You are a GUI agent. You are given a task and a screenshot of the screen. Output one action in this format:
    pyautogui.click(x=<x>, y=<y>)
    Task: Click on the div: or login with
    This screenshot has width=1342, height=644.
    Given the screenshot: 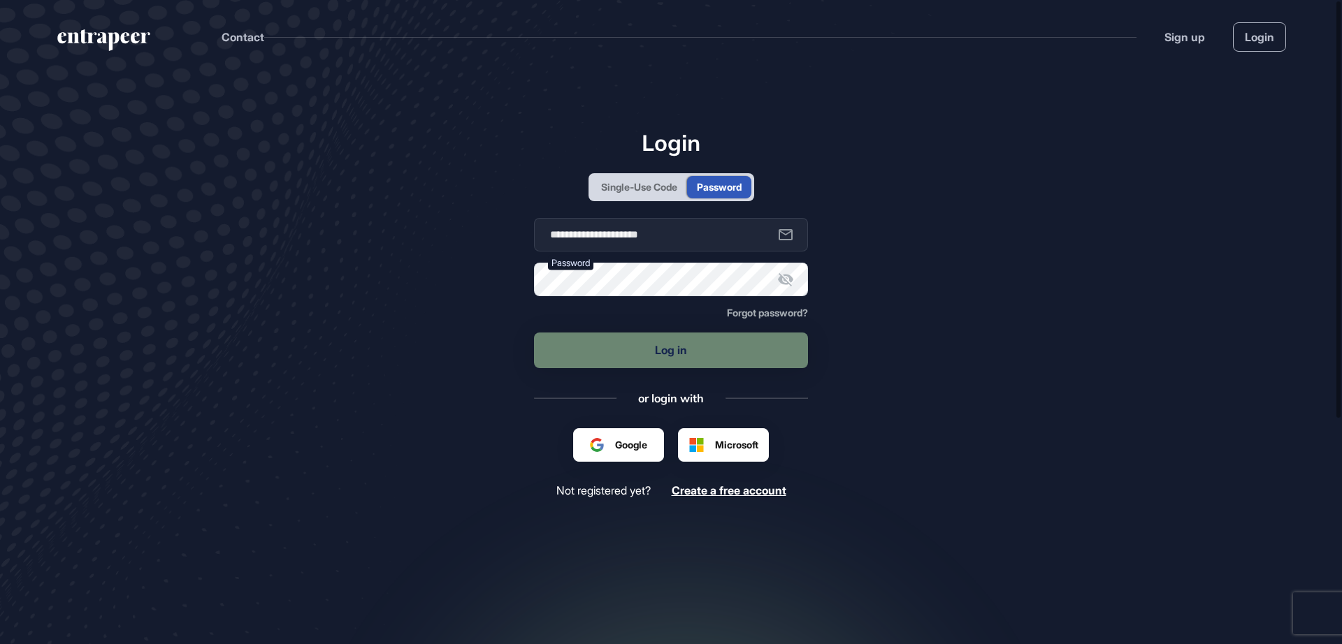 What is the action you would take?
    pyautogui.click(x=671, y=398)
    